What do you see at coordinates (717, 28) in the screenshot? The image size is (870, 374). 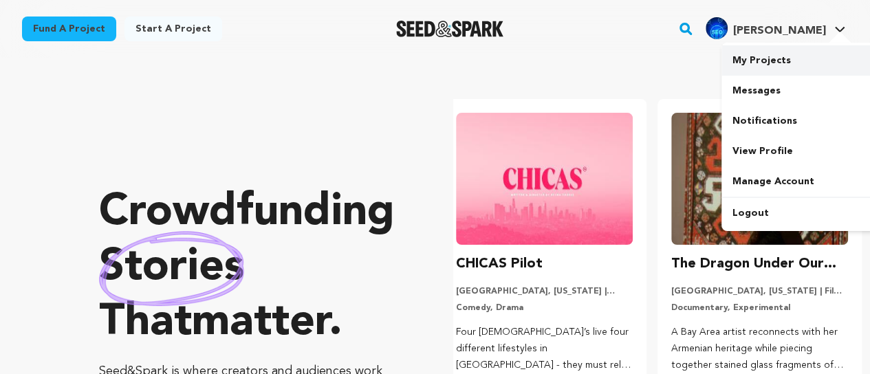 I see `img: 19f3b03791f91df7.jpg` at bounding box center [717, 28].